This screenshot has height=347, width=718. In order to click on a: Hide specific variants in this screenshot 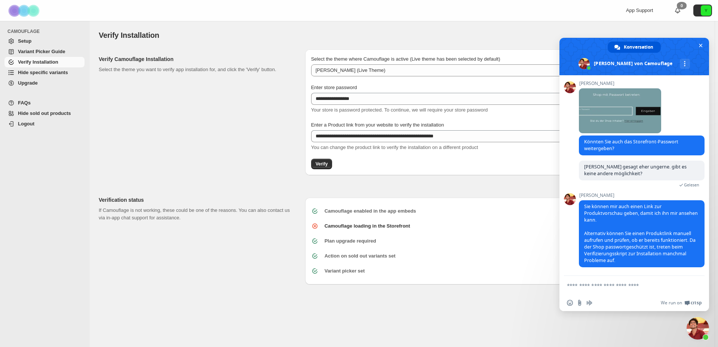, I will do `click(44, 73)`.